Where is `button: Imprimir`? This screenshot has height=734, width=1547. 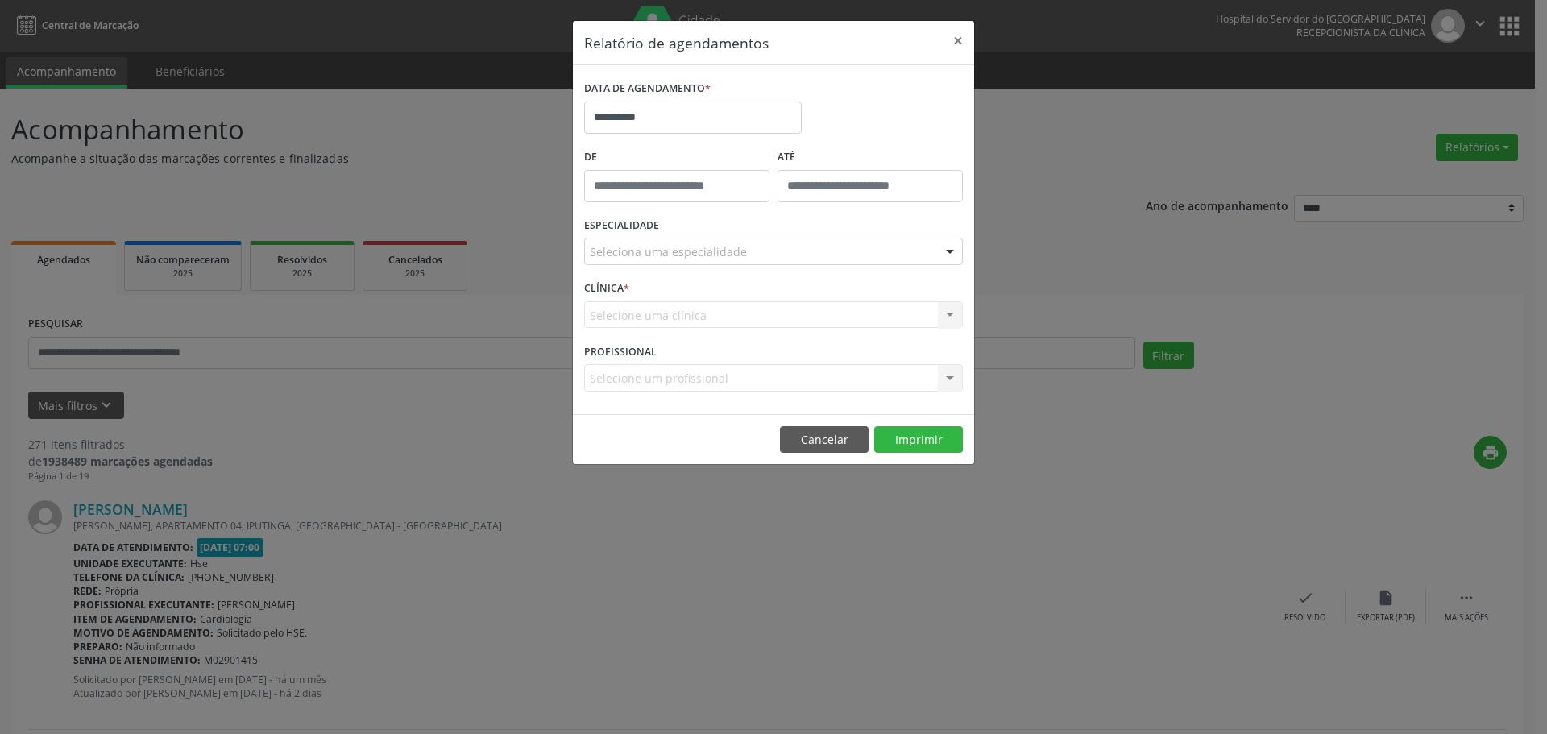
button: Imprimir is located at coordinates (919, 440).